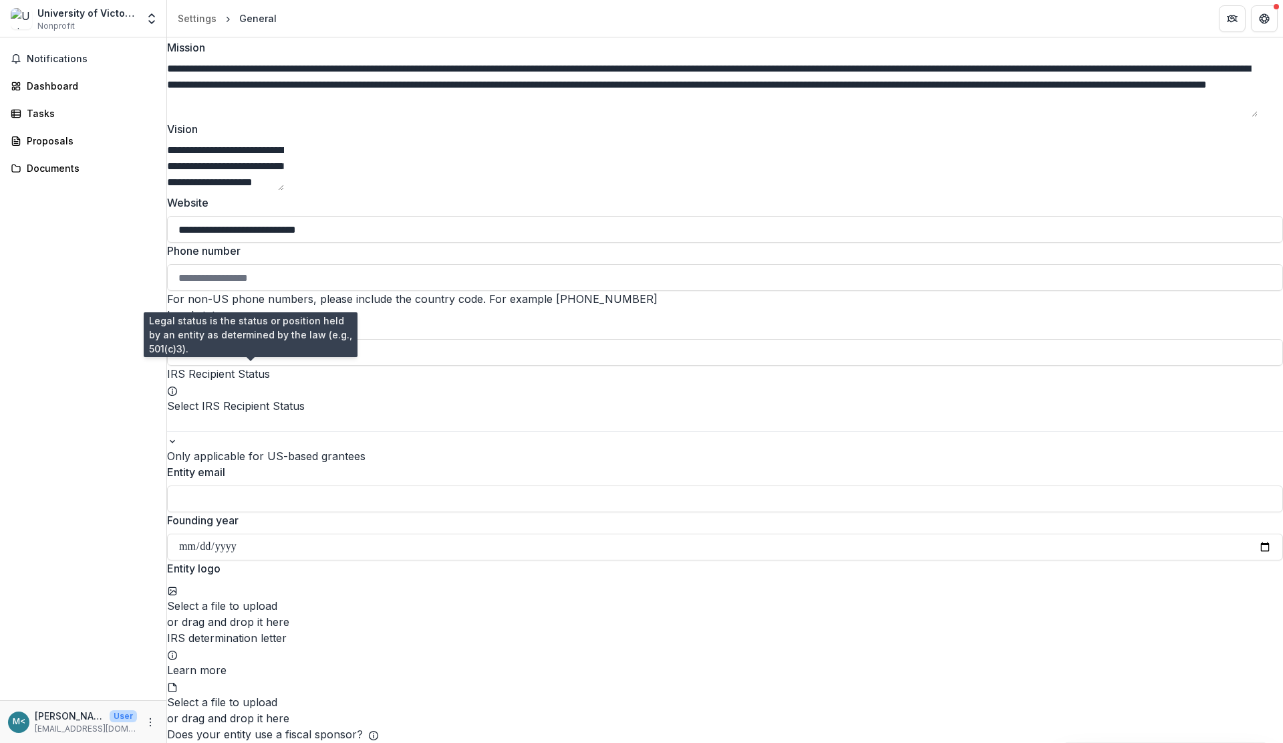 The height and width of the screenshot is (743, 1283). I want to click on div: University of Victoria (Biology Department), so click(87, 13).